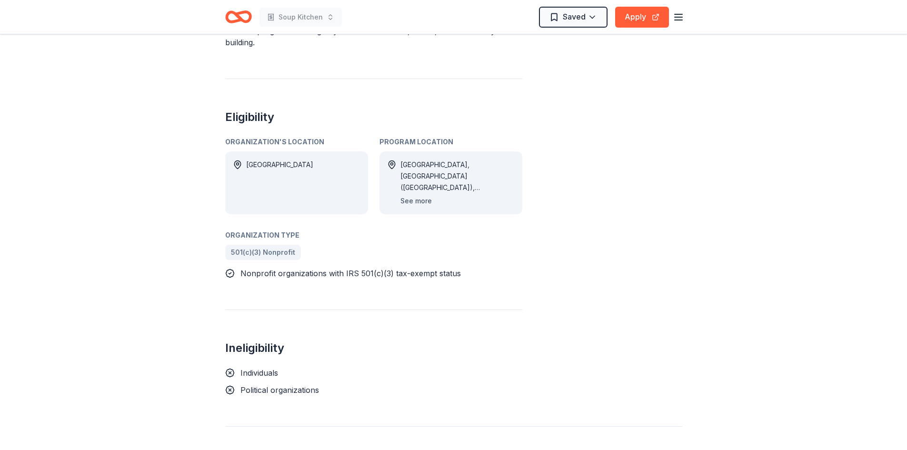 The image size is (907, 450). Describe the element at coordinates (573, 17) in the screenshot. I see `button: Saved` at that location.